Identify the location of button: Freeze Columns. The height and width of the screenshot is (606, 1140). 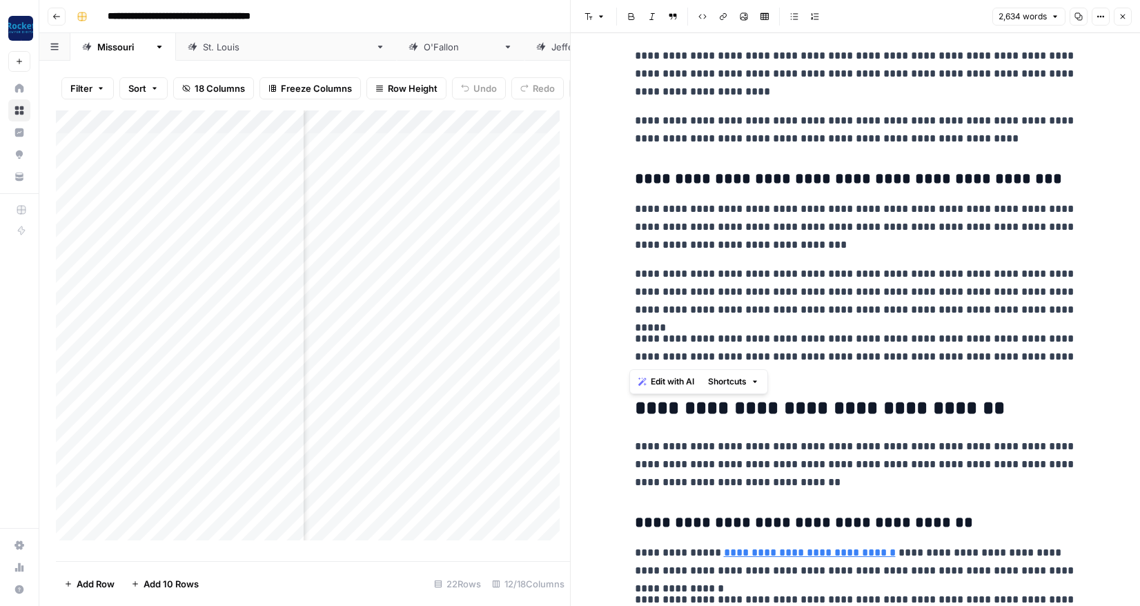
(310, 88).